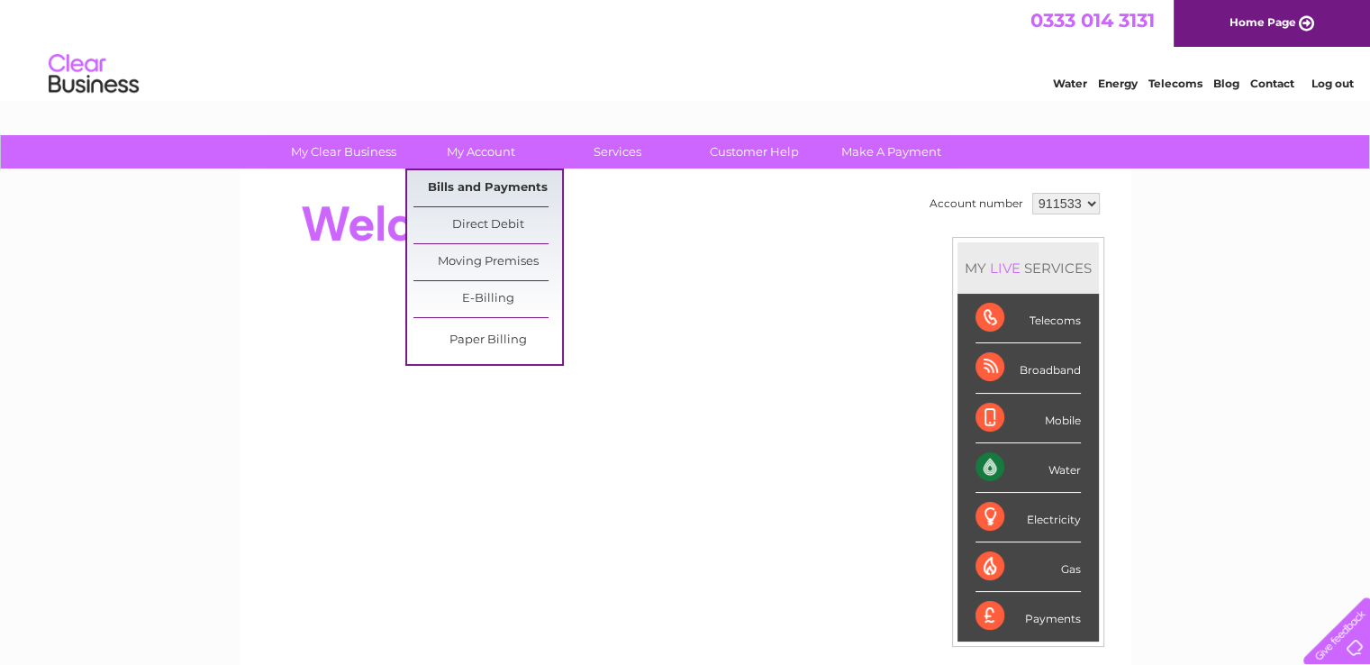 The width and height of the screenshot is (1370, 665). Describe the element at coordinates (977, 204) in the screenshot. I see `td: Account number` at that location.